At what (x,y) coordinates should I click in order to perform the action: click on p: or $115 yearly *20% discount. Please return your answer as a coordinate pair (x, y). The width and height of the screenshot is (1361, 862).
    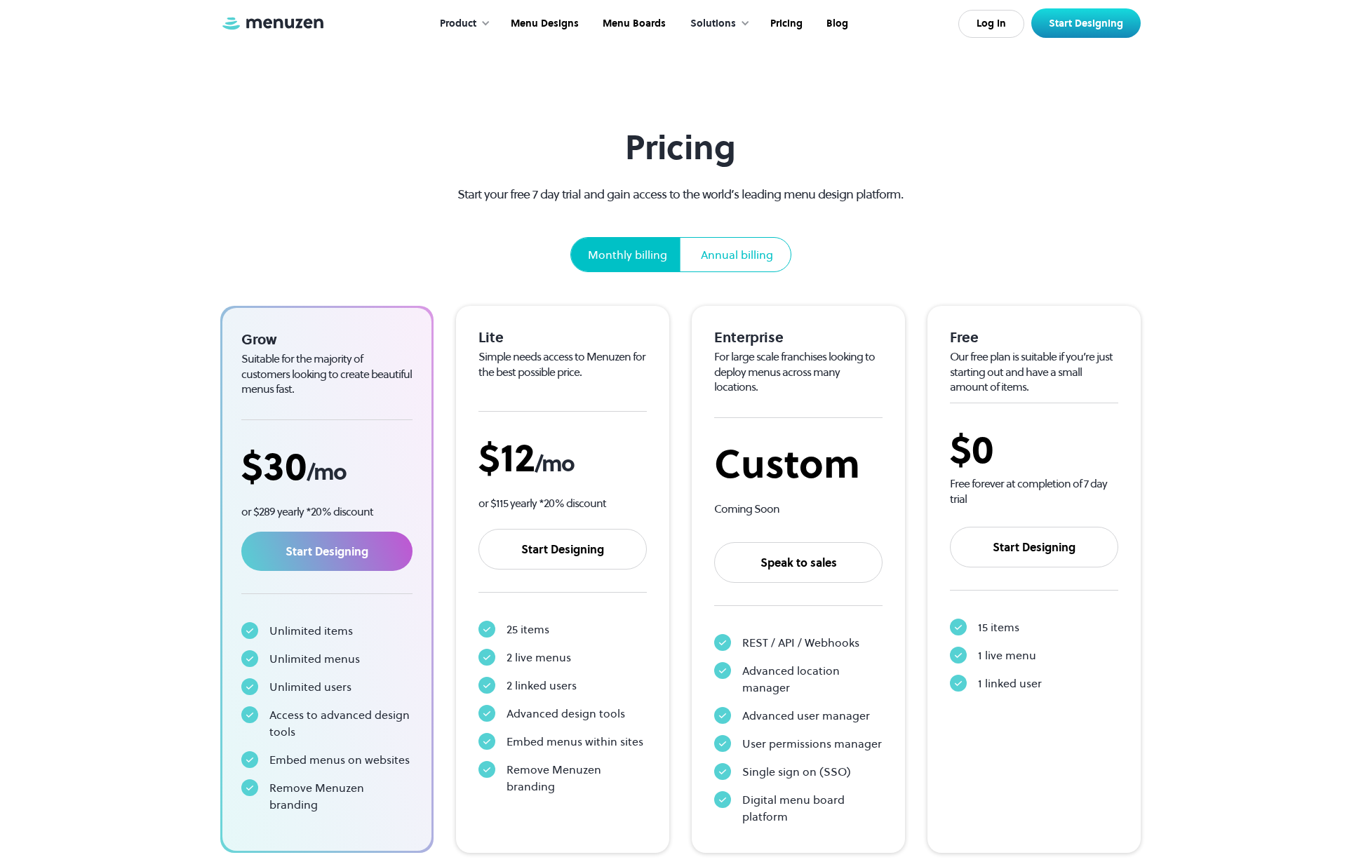
    Looking at the image, I should click on (563, 503).